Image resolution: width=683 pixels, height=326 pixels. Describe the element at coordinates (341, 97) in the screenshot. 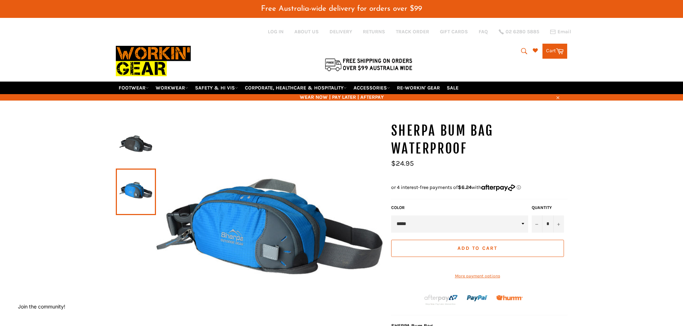

I see `span: WEAR NOW | PAY LATER | AFTERPAY` at that location.